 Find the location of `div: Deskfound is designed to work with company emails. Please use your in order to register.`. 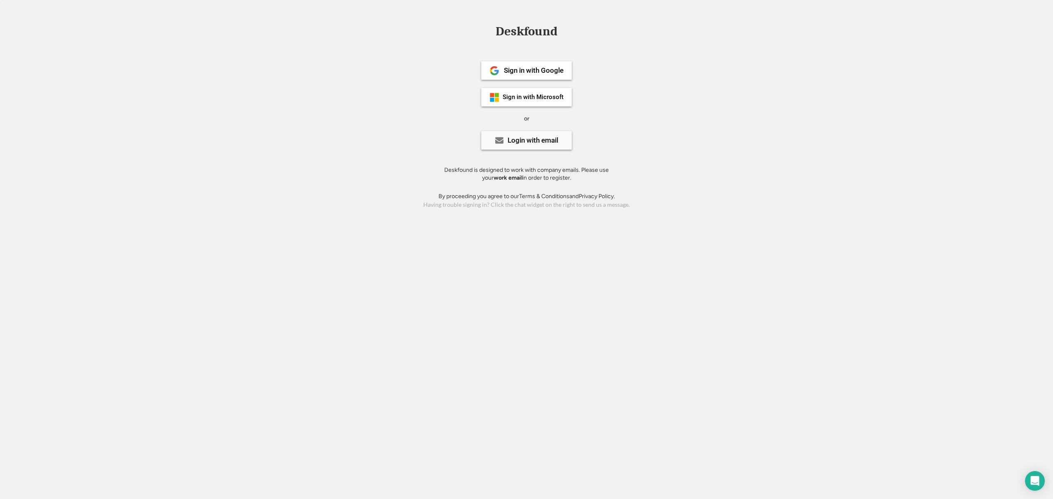

div: Deskfound is designed to work with company emails. Please use your in order to register. is located at coordinates (527, 174).